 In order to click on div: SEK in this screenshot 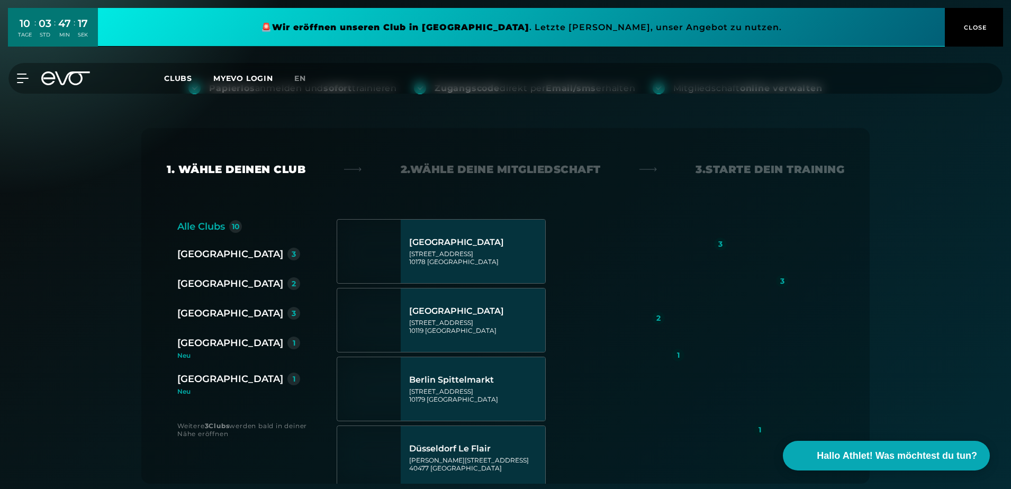, I will do `click(83, 35)`.